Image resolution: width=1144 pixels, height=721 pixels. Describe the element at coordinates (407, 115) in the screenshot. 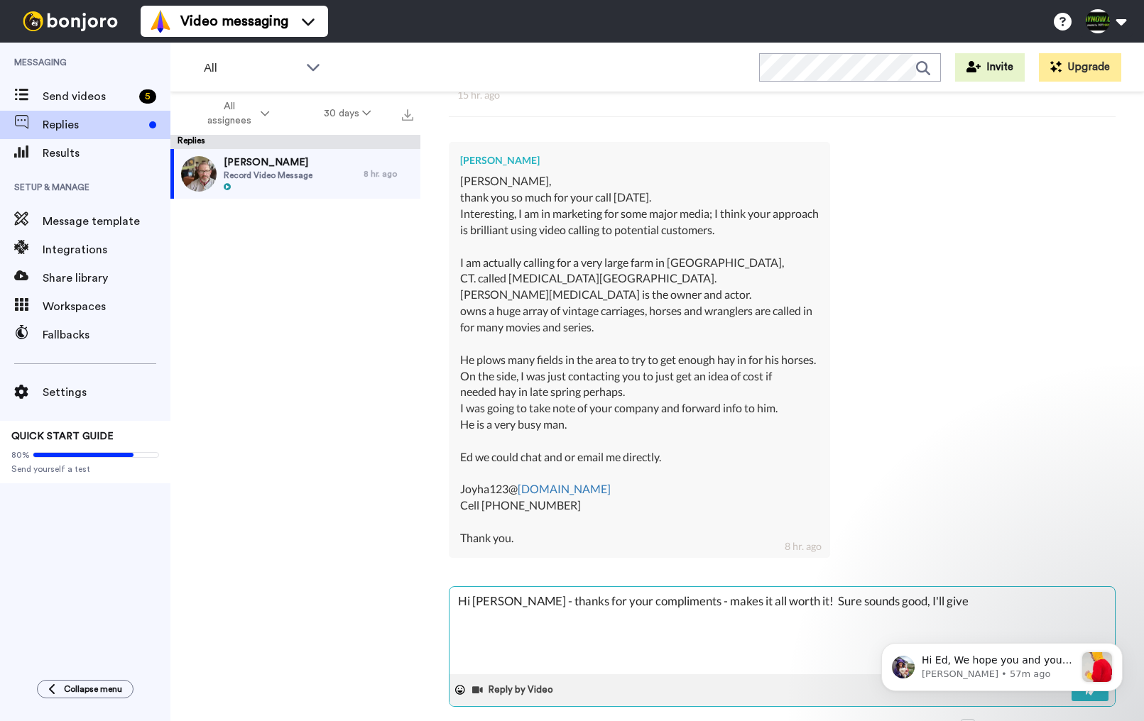

I see `img: export.svg` at that location.